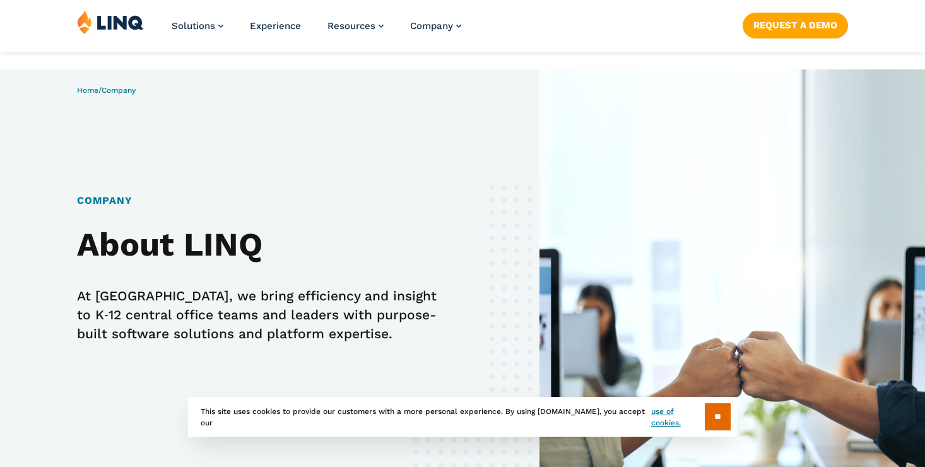 This screenshot has height=467, width=925. What do you see at coordinates (462, 416) in the screenshot?
I see `div: This site uses cookies to provide our customers with a more personal experience. By using [DOMAIN...` at bounding box center [462, 416].